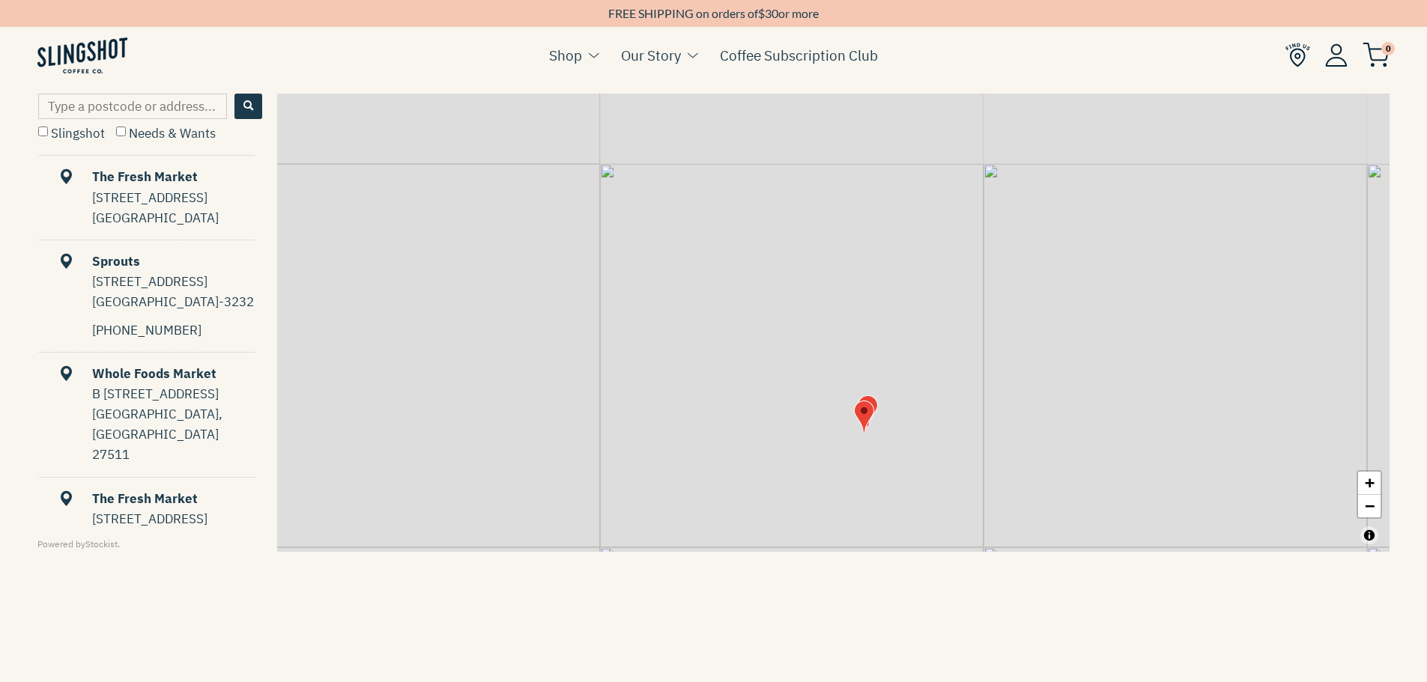  What do you see at coordinates (147, 374) in the screenshot?
I see `div: Whole Foods Market` at bounding box center [147, 374].